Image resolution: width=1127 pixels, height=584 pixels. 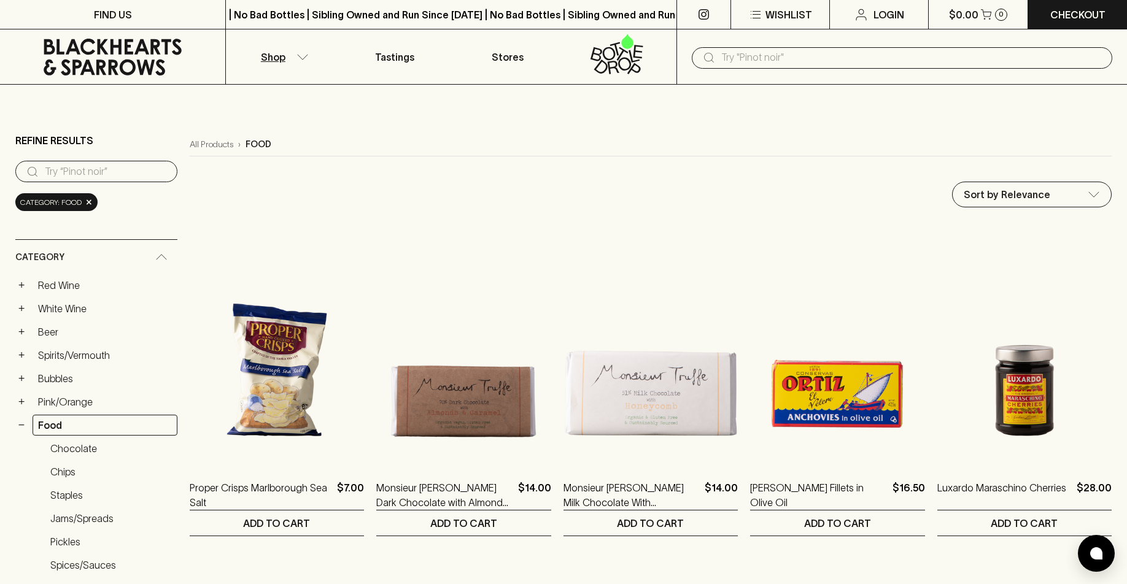 I want to click on p: $16.50, so click(x=908, y=495).